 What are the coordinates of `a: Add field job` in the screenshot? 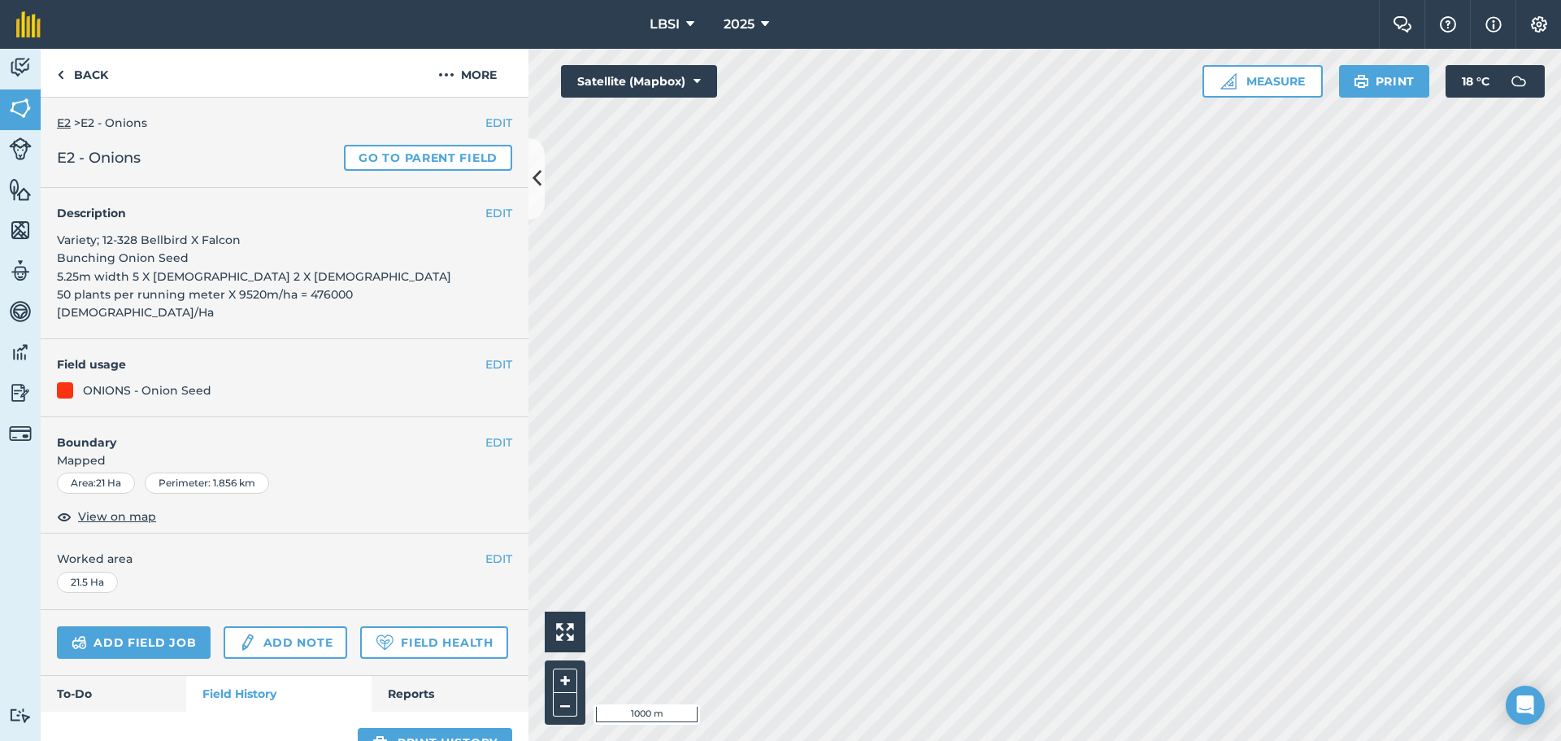 It's located at (133, 642).